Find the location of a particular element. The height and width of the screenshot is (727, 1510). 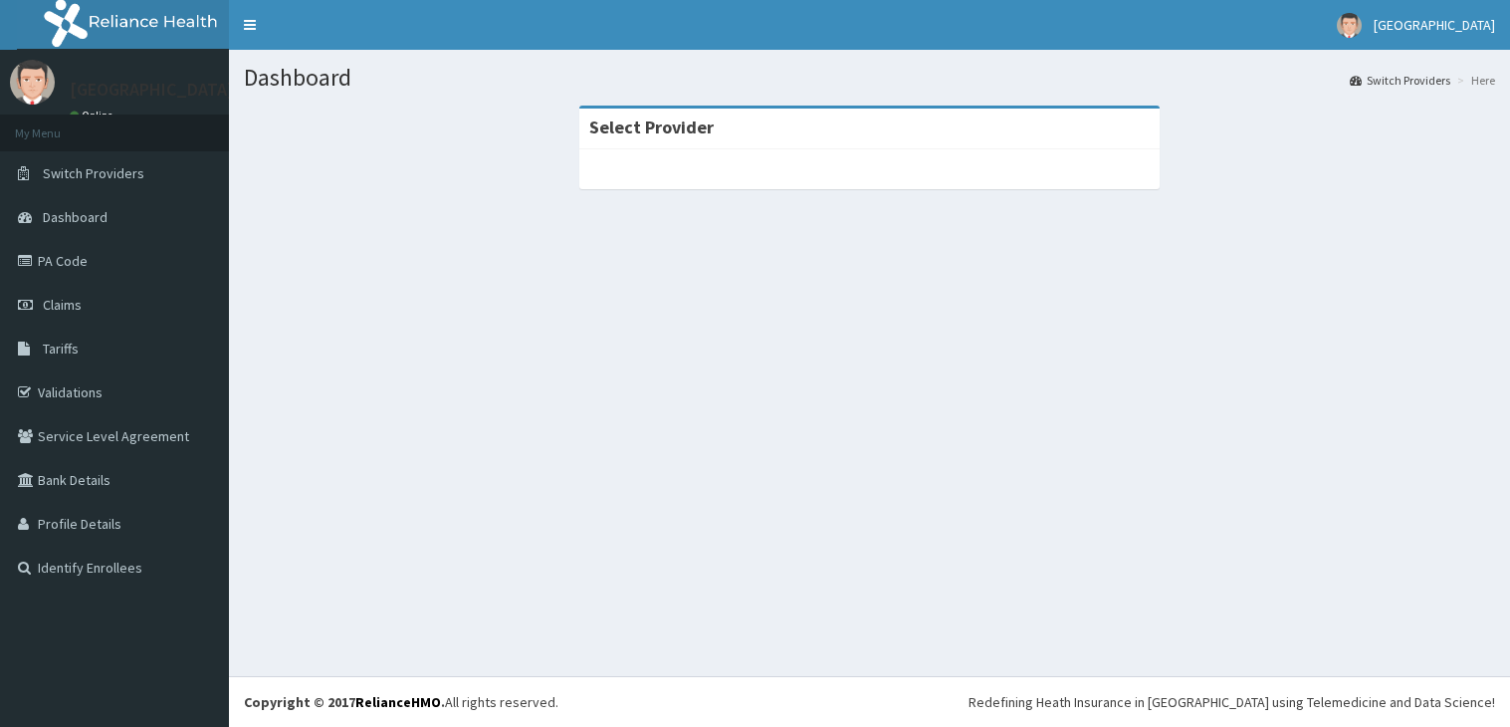

strong: Copyright © 2017 . is located at coordinates (344, 702).